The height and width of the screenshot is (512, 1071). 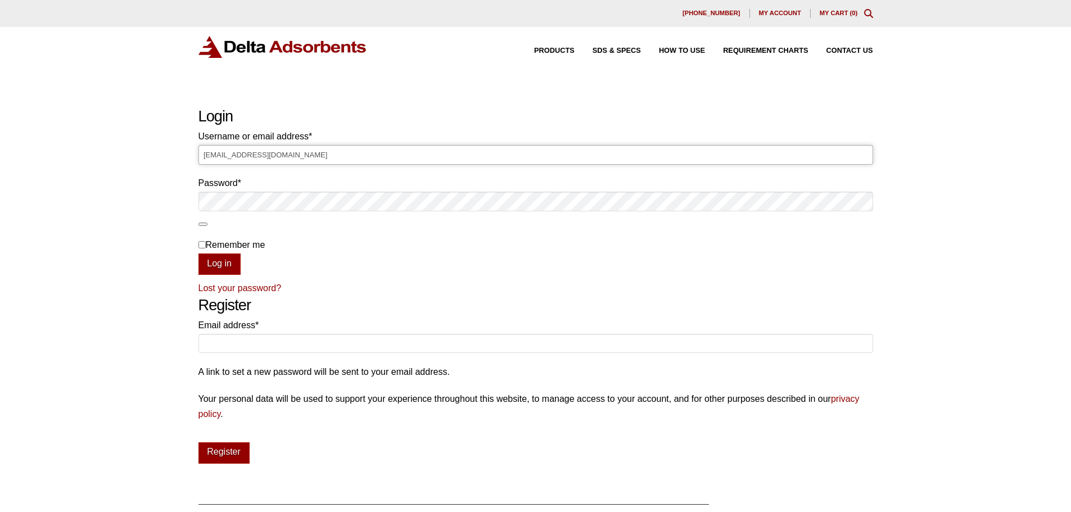 What do you see at coordinates (554, 51) in the screenshot?
I see `span: Products` at bounding box center [554, 51].